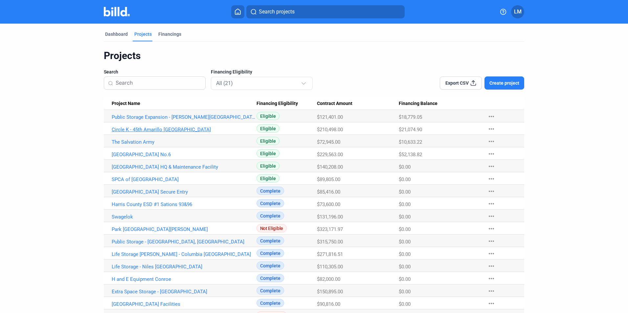 The height and width of the screenshot is (313, 628). Describe the element at coordinates (328, 192) in the screenshot. I see `span: $85,416.00` at that location.